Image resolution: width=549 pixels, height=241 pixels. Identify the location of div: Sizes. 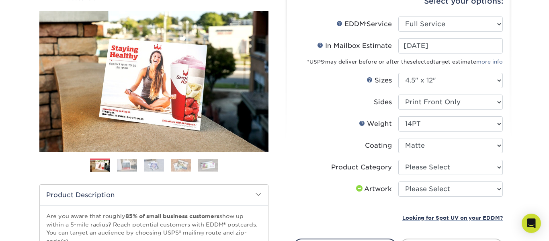
(379, 80).